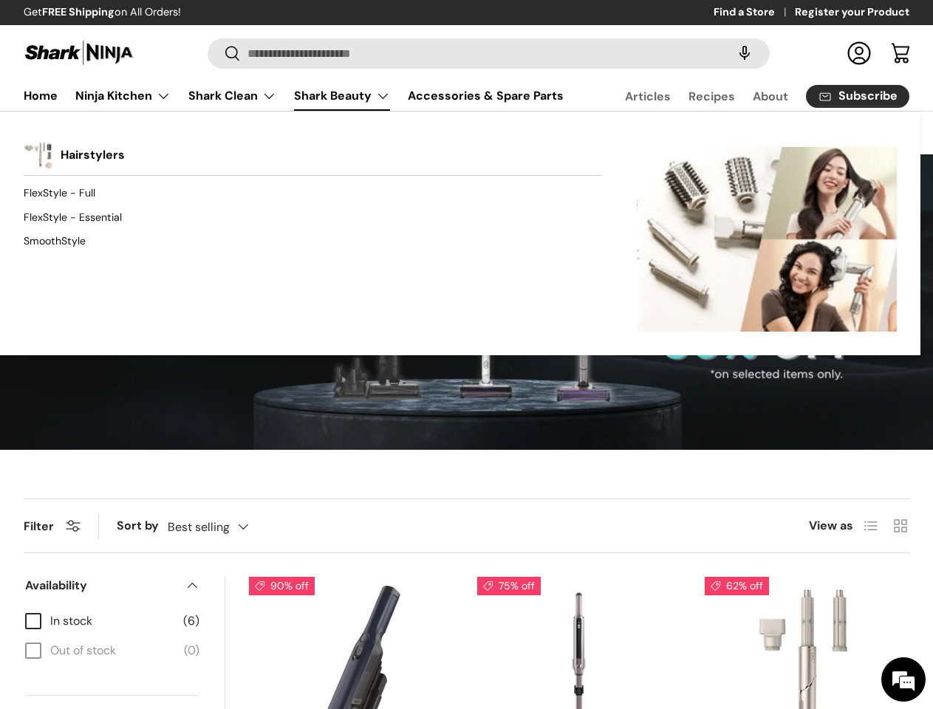 This screenshot has height=709, width=933. What do you see at coordinates (199, 527) in the screenshot?
I see `span: Best selling` at bounding box center [199, 527].